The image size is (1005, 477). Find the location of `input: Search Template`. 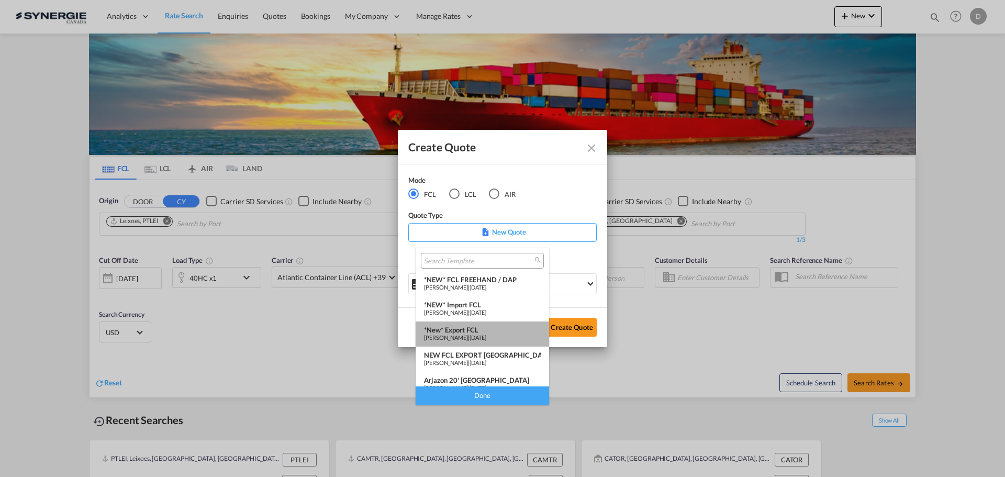

input: Search Template is located at coordinates (478, 261).